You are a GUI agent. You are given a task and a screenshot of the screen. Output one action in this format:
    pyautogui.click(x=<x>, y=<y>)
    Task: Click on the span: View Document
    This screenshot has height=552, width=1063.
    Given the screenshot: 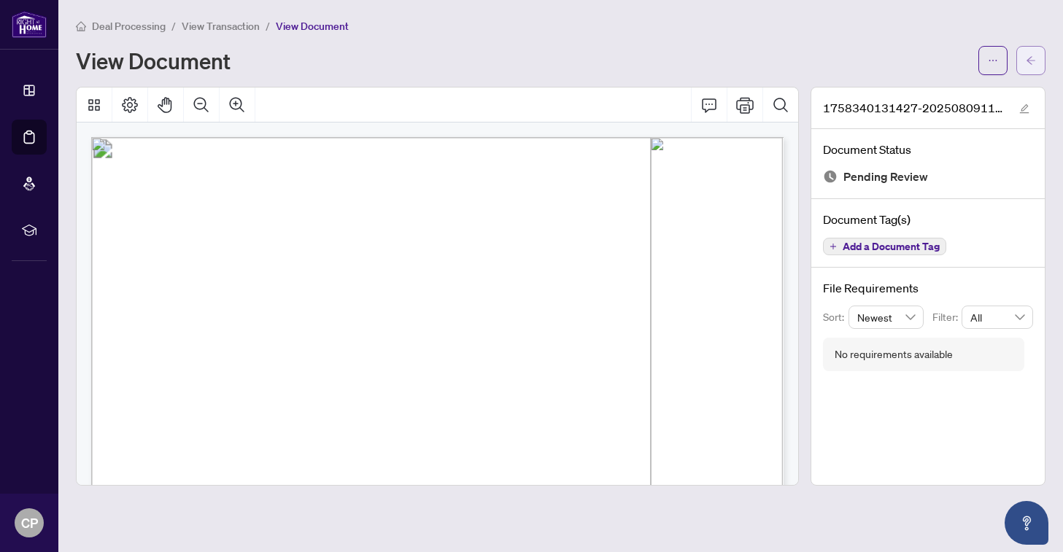 What is the action you would take?
    pyautogui.click(x=312, y=26)
    